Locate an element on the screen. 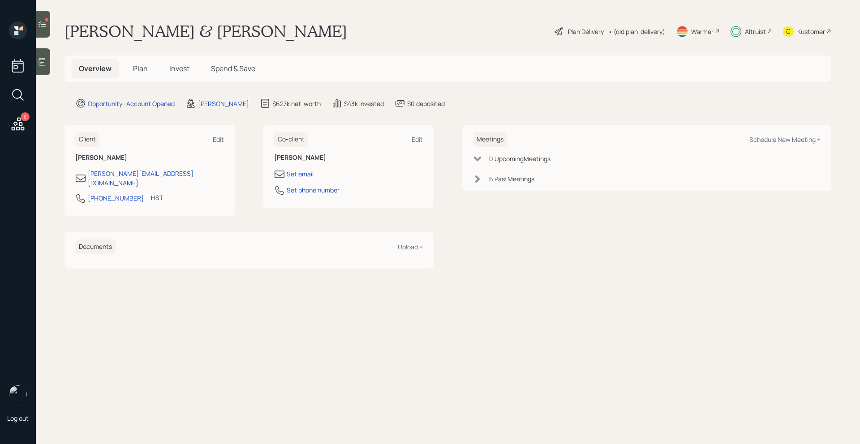  div: Altruist is located at coordinates (755, 31).